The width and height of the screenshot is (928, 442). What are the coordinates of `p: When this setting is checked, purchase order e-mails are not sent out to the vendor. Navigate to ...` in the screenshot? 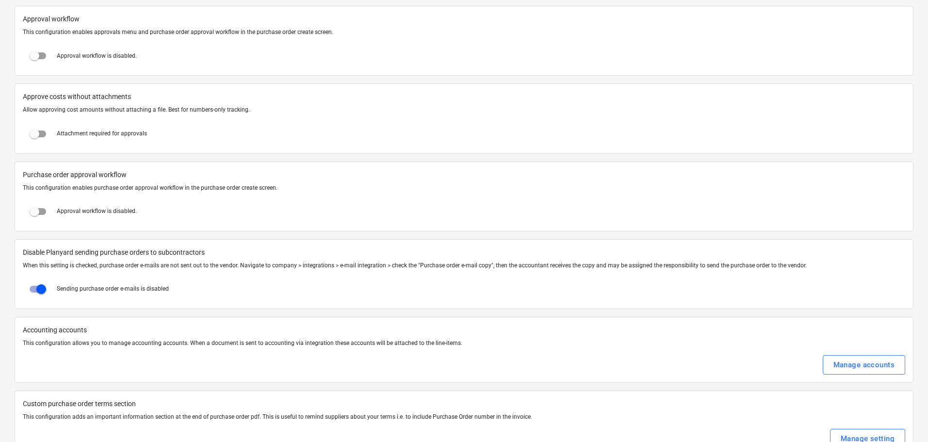 It's located at (464, 265).